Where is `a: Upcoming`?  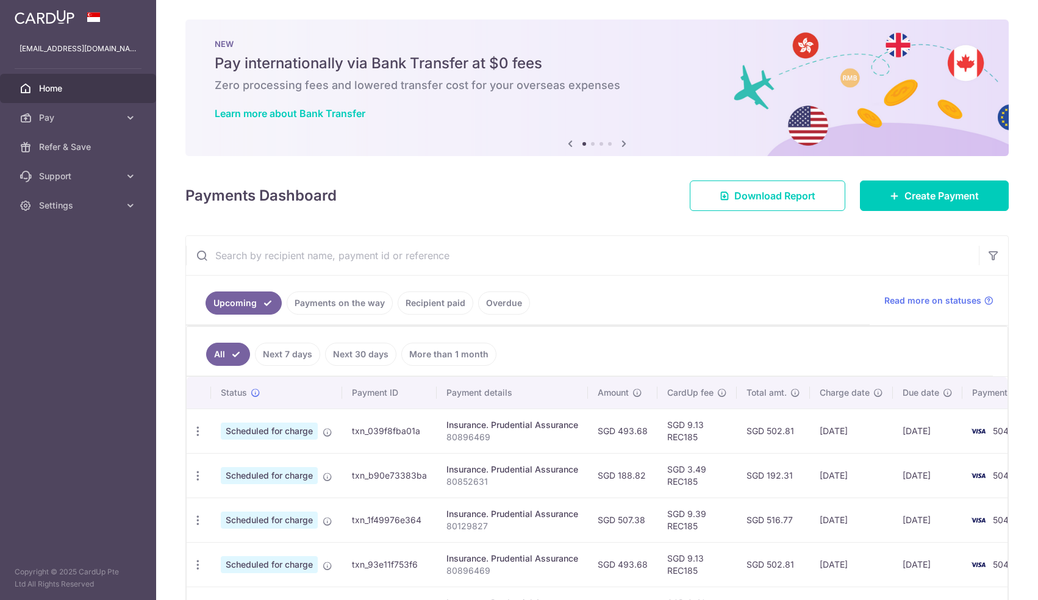
a: Upcoming is located at coordinates (243, 303).